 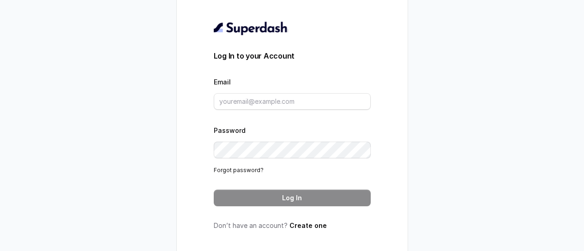 I want to click on label: Email, so click(x=222, y=82).